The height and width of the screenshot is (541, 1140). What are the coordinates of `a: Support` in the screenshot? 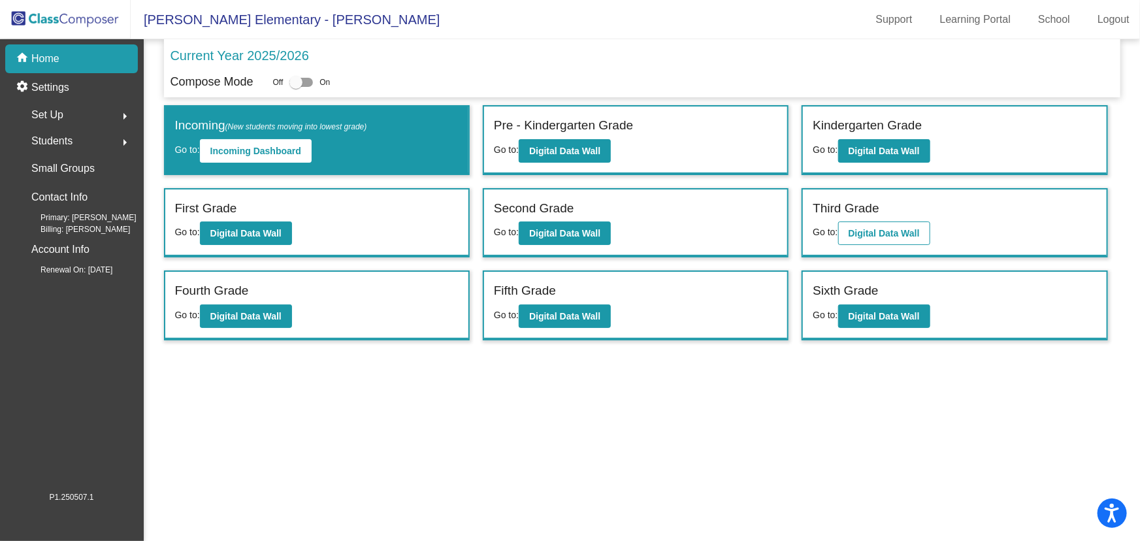 It's located at (894, 20).